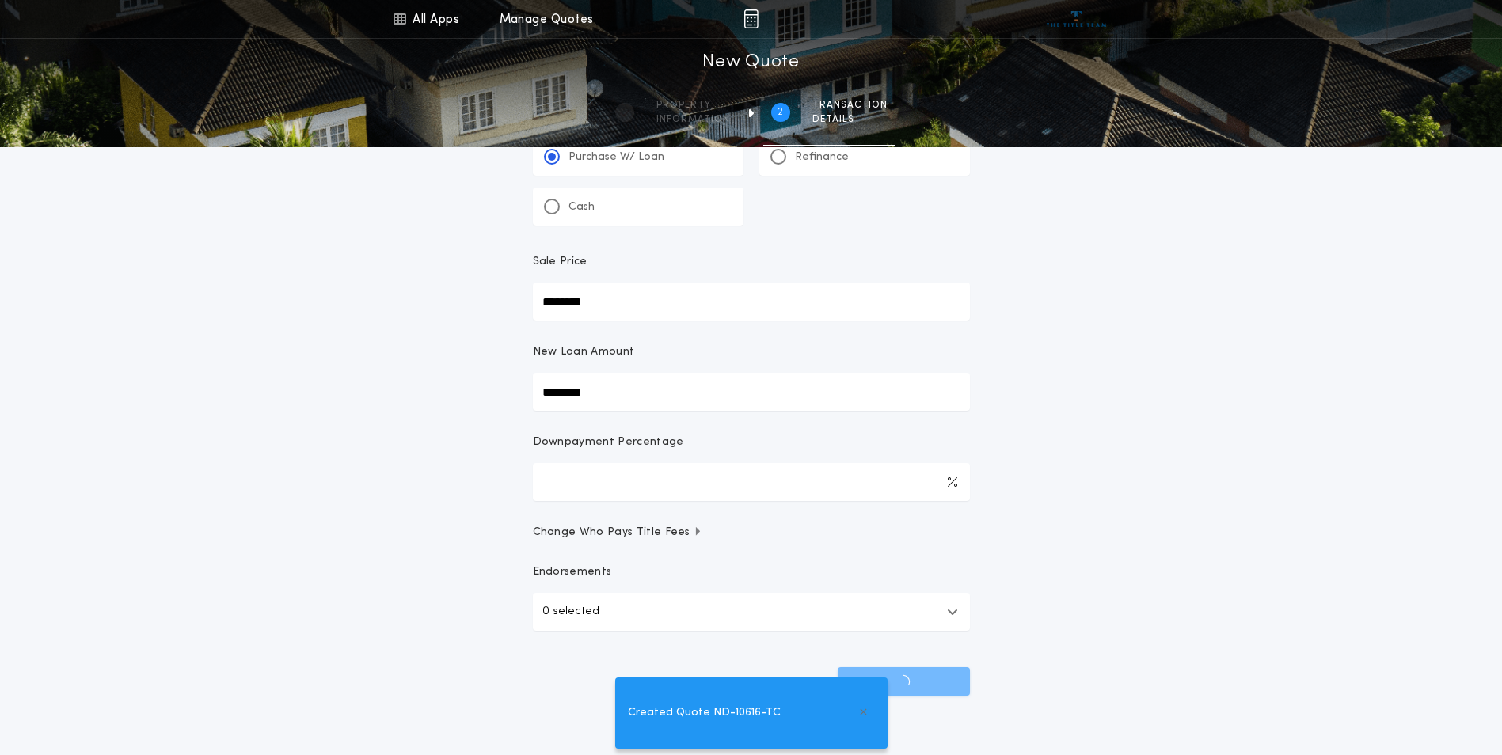  Describe the element at coordinates (751, 63) in the screenshot. I see `h1: New Quote` at that location.